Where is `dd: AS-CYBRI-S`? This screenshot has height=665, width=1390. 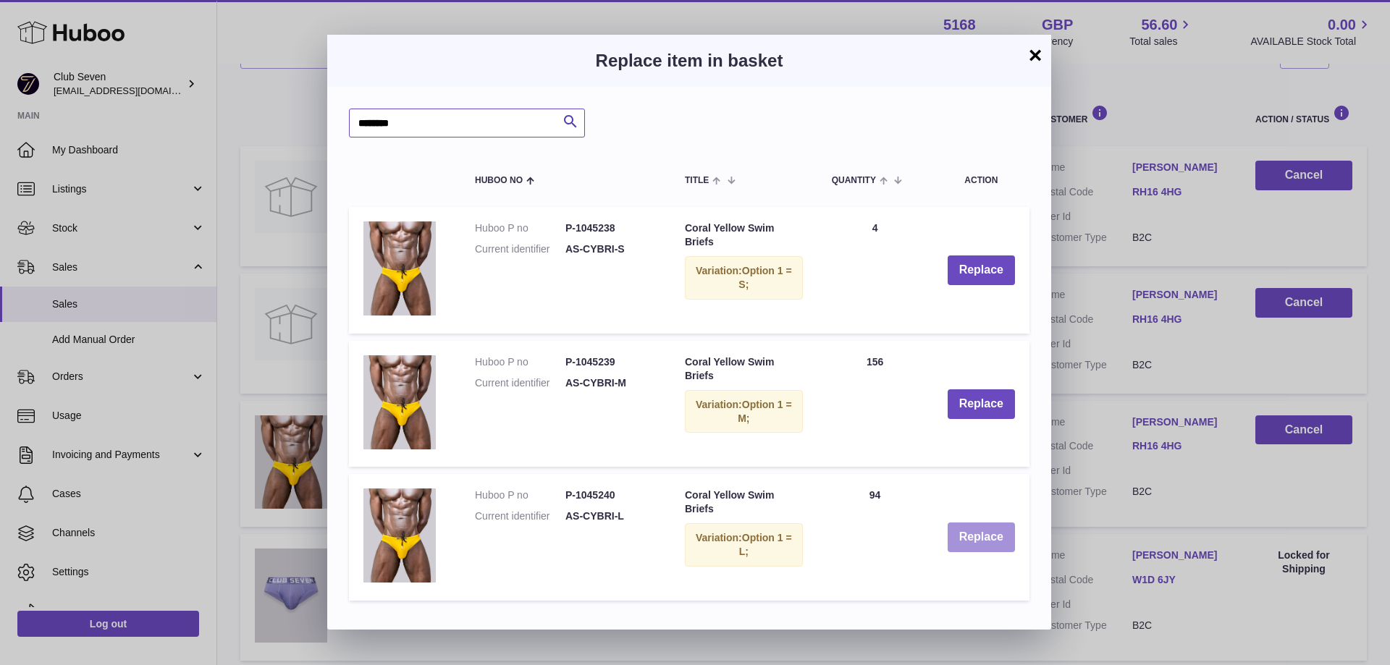 dd: AS-CYBRI-S is located at coordinates (610, 249).